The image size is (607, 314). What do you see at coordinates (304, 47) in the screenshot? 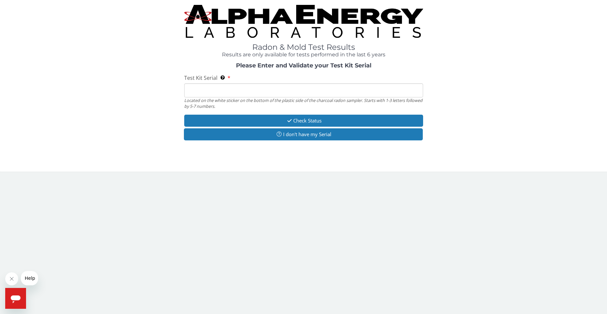
I see `h1: Radon & Mold Test Results` at bounding box center [304, 47].